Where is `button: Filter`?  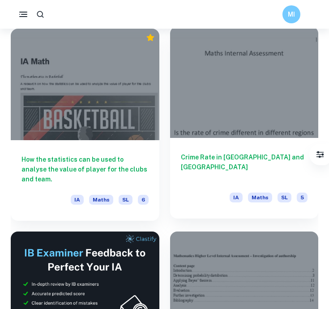 button: Filter is located at coordinates (320, 155).